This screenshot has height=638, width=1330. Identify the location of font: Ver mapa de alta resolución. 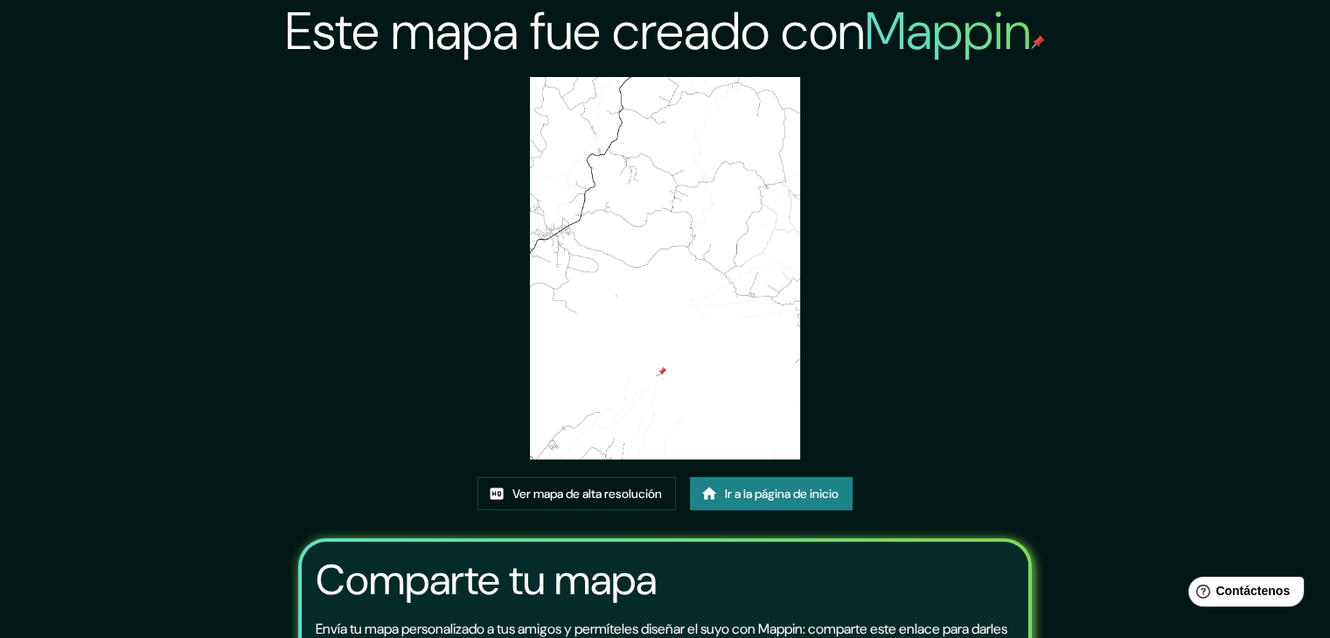
(587, 494).